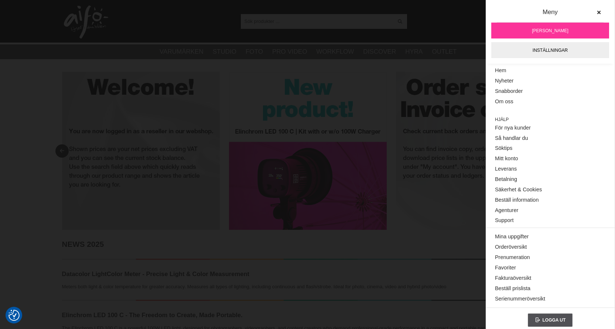 The height and width of the screenshot is (329, 615). What do you see at coordinates (308, 150) in the screenshot?
I see `a: Annons:RET008 banner-resel-new-LED100C.jpg` at bounding box center [308, 150].